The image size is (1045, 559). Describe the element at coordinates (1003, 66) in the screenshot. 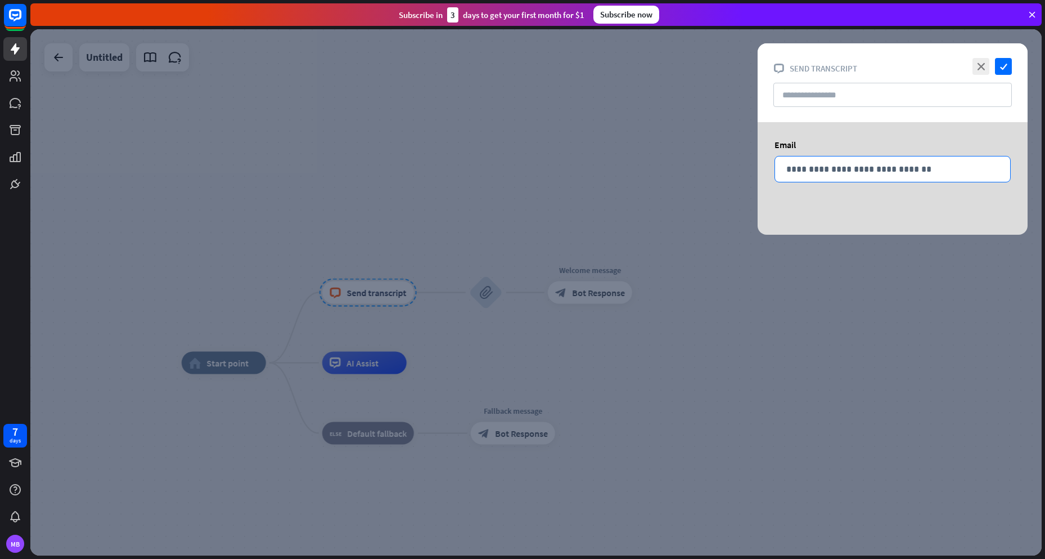

I see `i: check` at that location.